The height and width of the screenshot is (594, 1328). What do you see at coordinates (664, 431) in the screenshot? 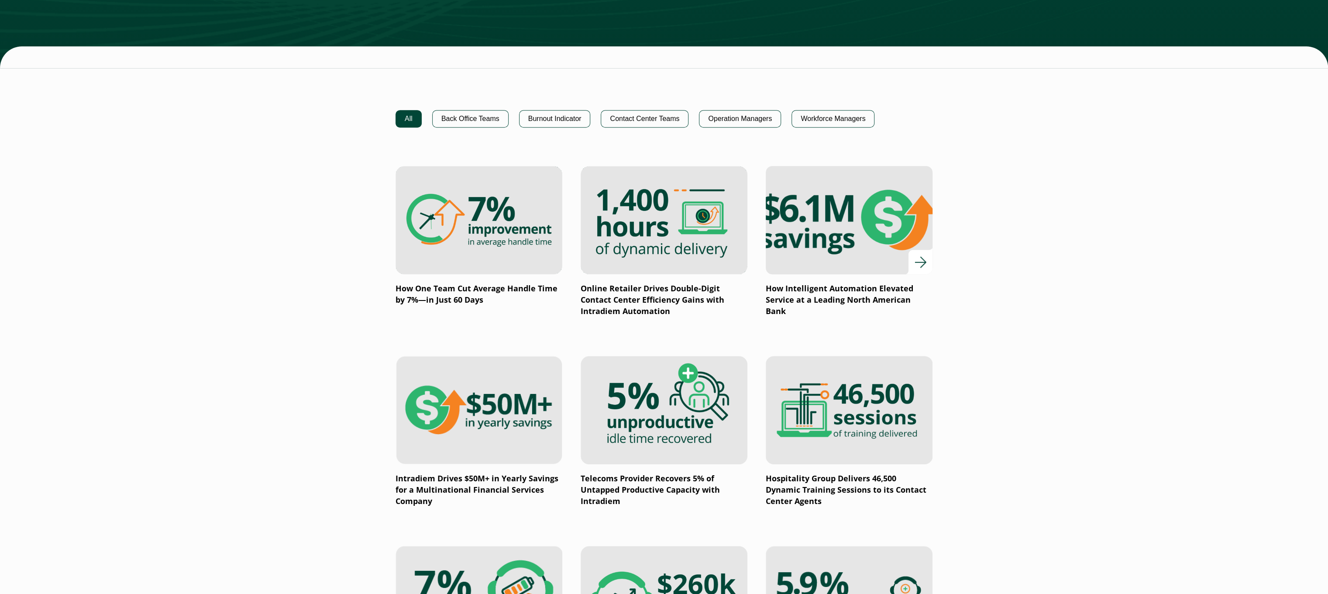
I see `a: Telecoms Provider Recovers 5% of Untapped Productive Capacity with Intradiem` at bounding box center [664, 431].